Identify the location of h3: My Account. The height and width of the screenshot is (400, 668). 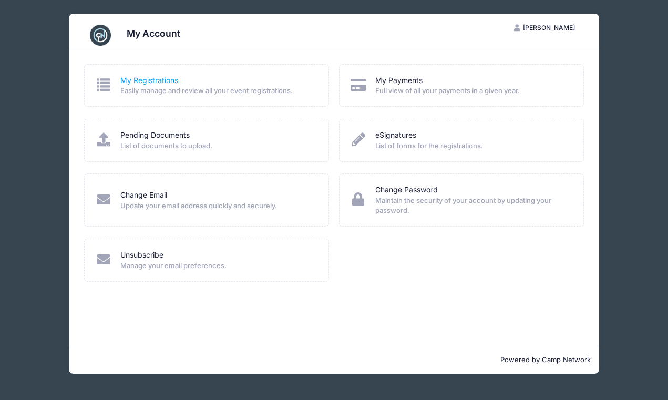
(153, 33).